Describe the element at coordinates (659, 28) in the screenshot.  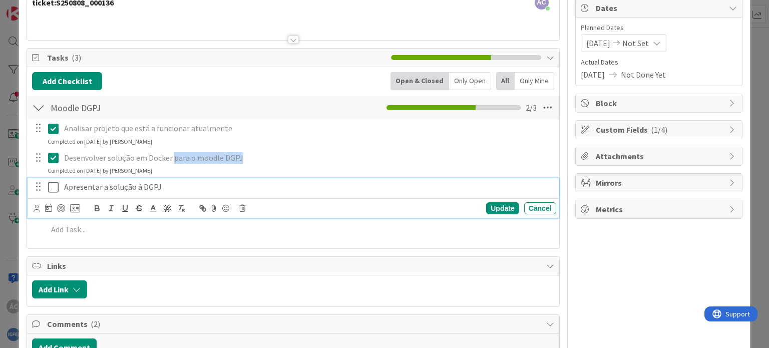
I see `span: Planned Dates` at that location.